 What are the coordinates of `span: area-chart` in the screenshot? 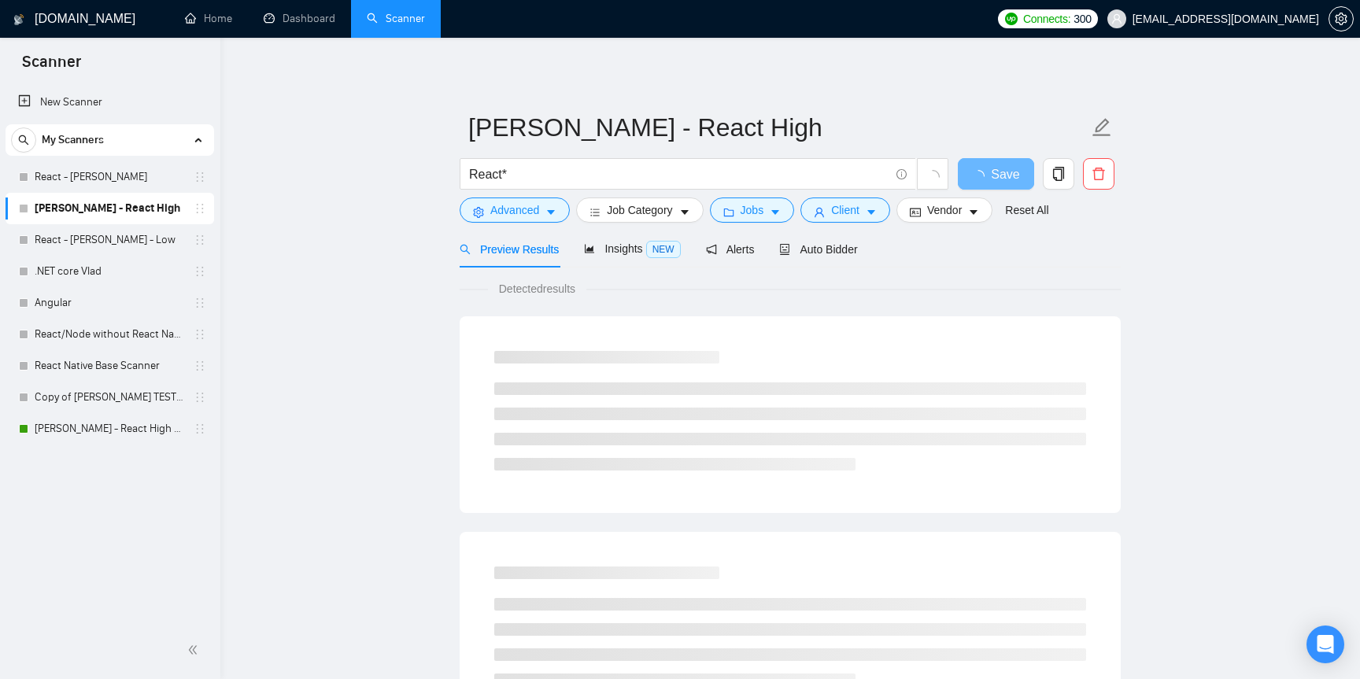 It's located at (589, 249).